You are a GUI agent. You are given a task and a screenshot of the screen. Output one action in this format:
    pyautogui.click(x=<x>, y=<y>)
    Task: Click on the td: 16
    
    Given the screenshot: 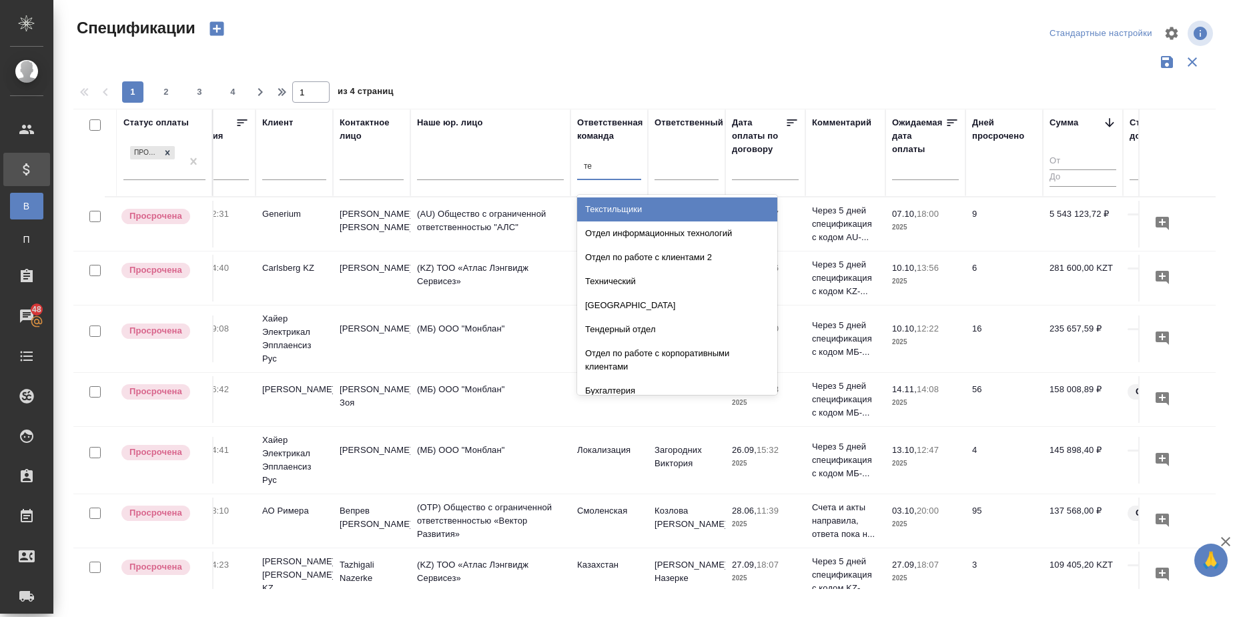 What is the action you would take?
    pyautogui.click(x=1004, y=339)
    